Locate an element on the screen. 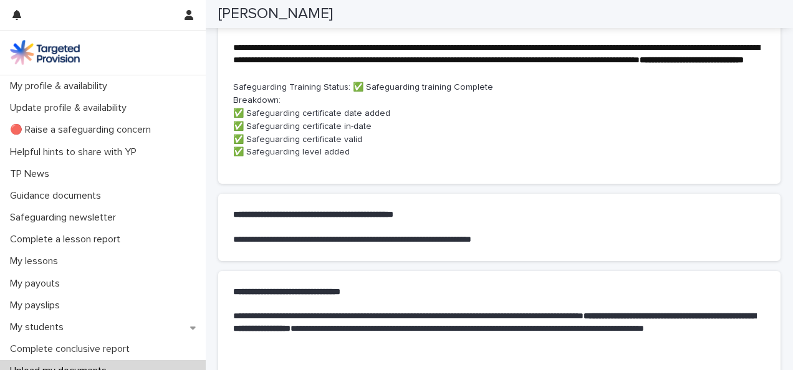  p: TP News is located at coordinates (32, 174).